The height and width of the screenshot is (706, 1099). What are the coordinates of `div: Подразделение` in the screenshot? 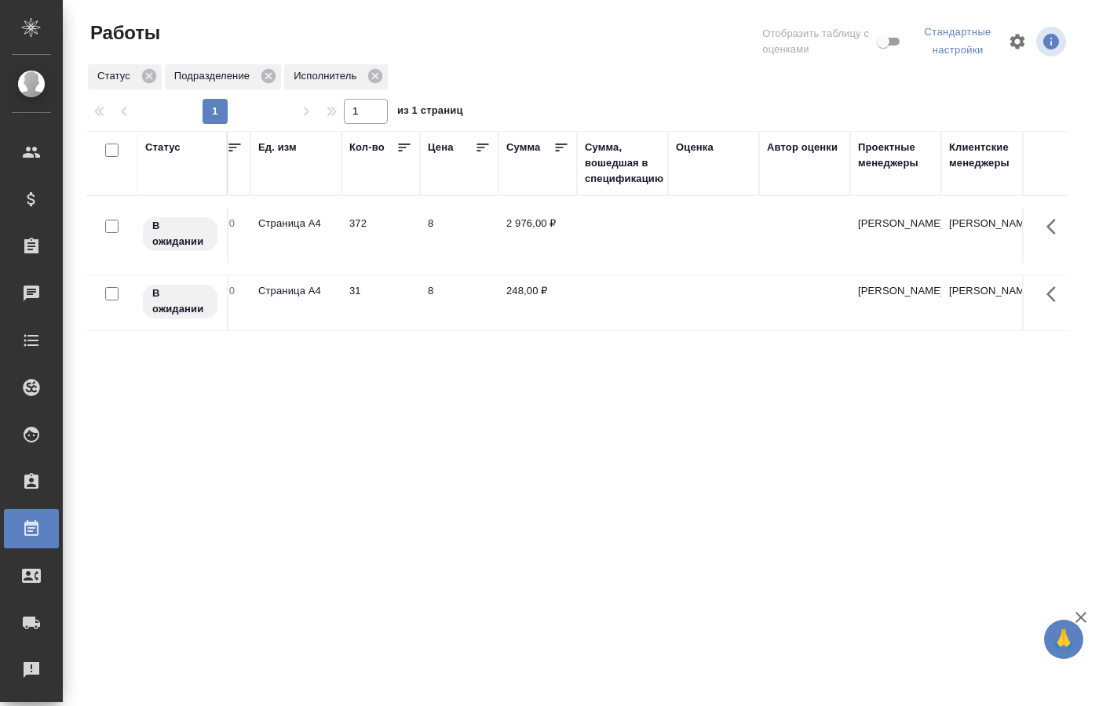 It's located at (223, 77).